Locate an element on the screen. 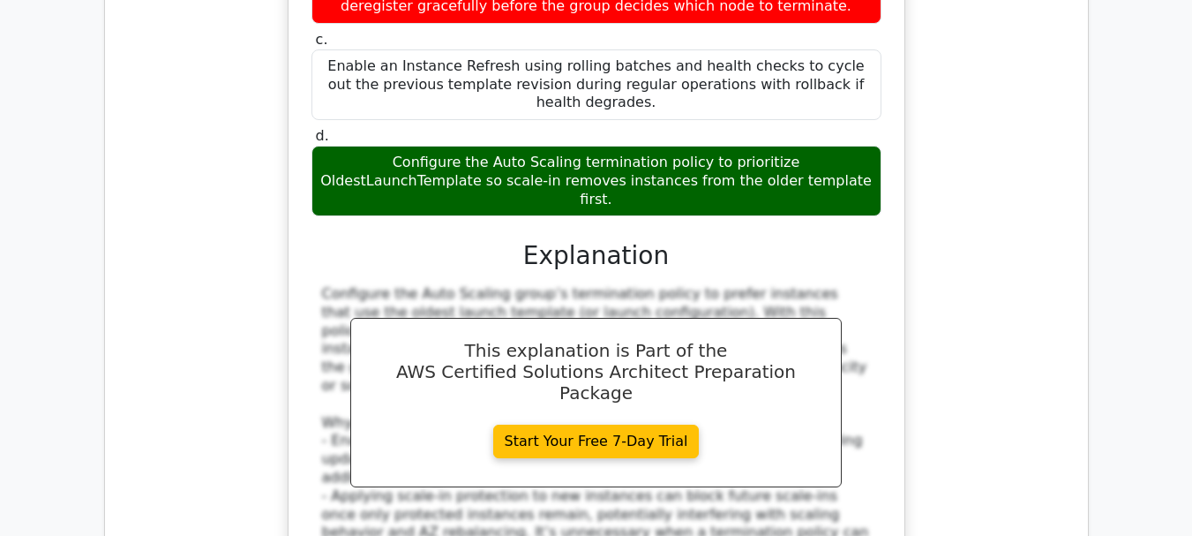 This screenshot has width=1192, height=536. div: Configure the Auto Scaling termination policy to prioritize OldestLaunchTemplate so scale‑in remo... is located at coordinates (596, 181).